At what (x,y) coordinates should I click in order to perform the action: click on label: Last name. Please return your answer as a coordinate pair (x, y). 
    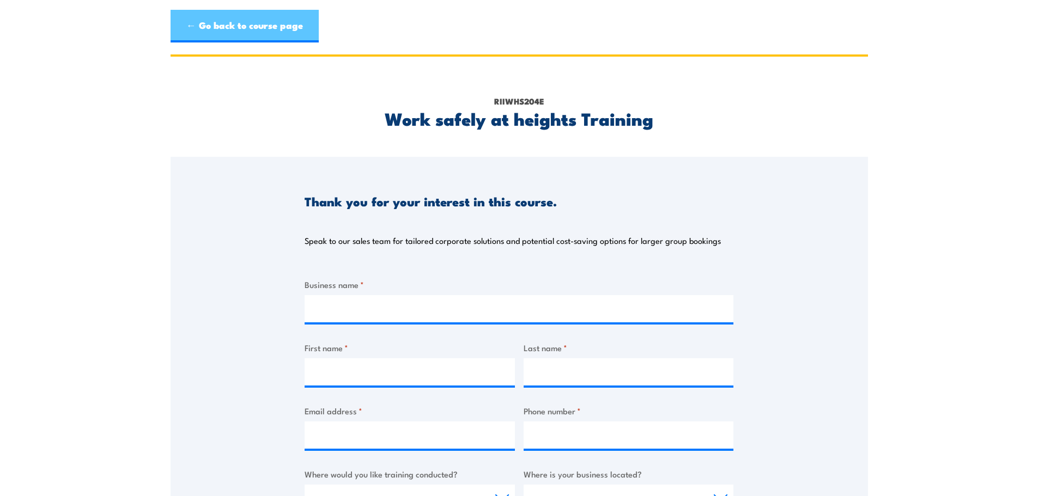
    Looking at the image, I should click on (629, 348).